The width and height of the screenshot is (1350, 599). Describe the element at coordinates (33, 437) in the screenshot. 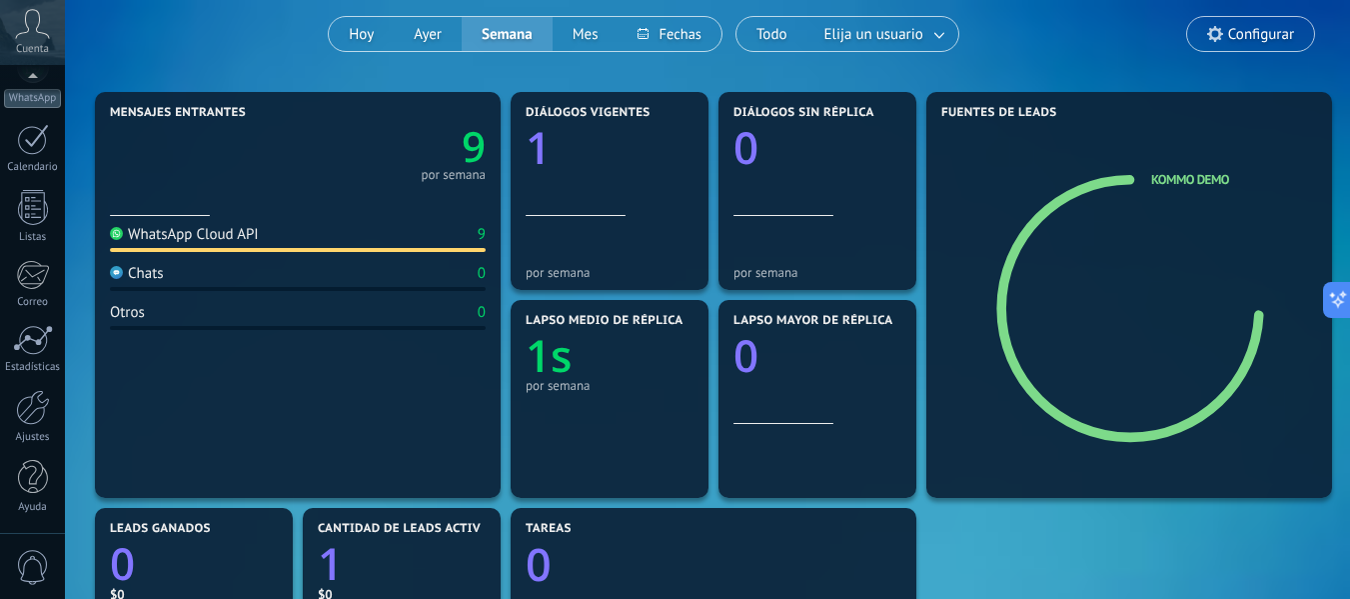

I see `div: Ajustes` at that location.